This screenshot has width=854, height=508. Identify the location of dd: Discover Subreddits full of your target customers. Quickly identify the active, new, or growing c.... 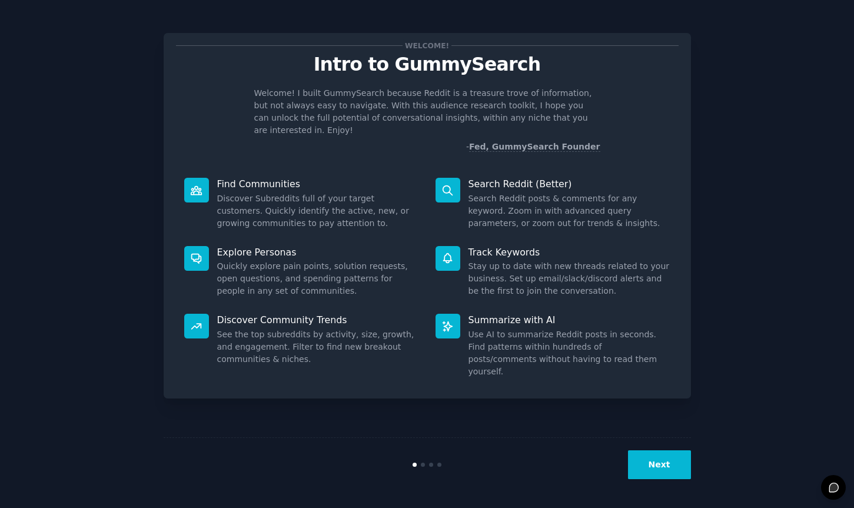
(318, 211).